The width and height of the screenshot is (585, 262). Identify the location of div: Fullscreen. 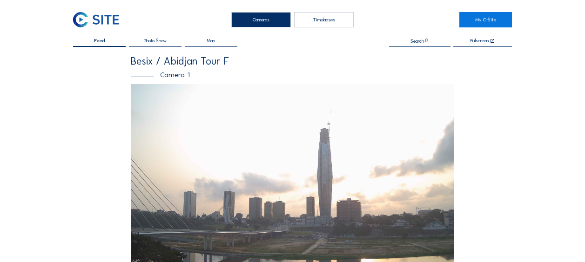
(479, 41).